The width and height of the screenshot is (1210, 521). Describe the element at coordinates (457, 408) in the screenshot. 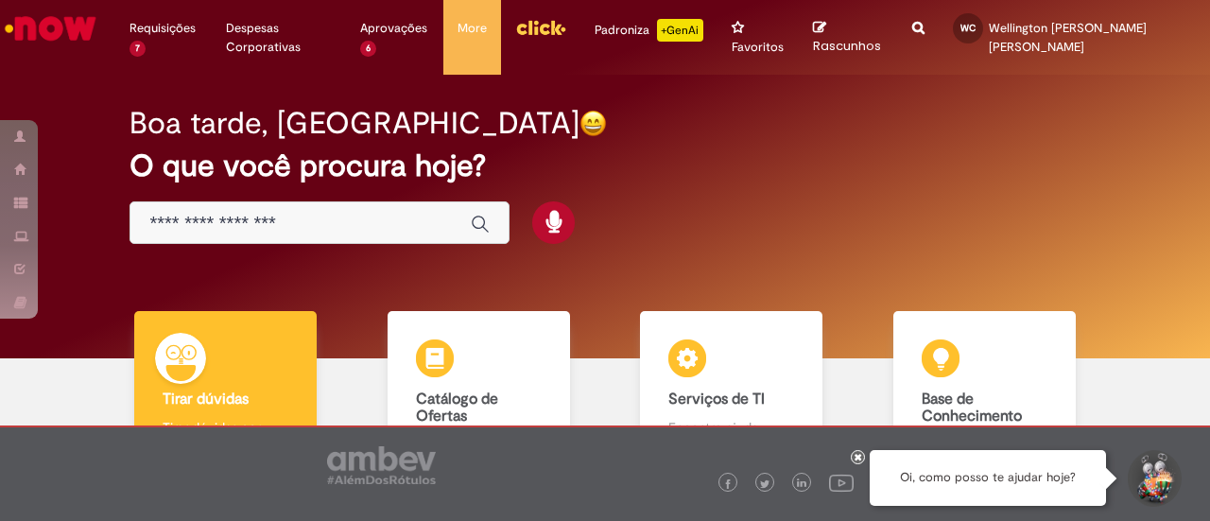

I see `b: Catálogo de Ofertas` at that location.